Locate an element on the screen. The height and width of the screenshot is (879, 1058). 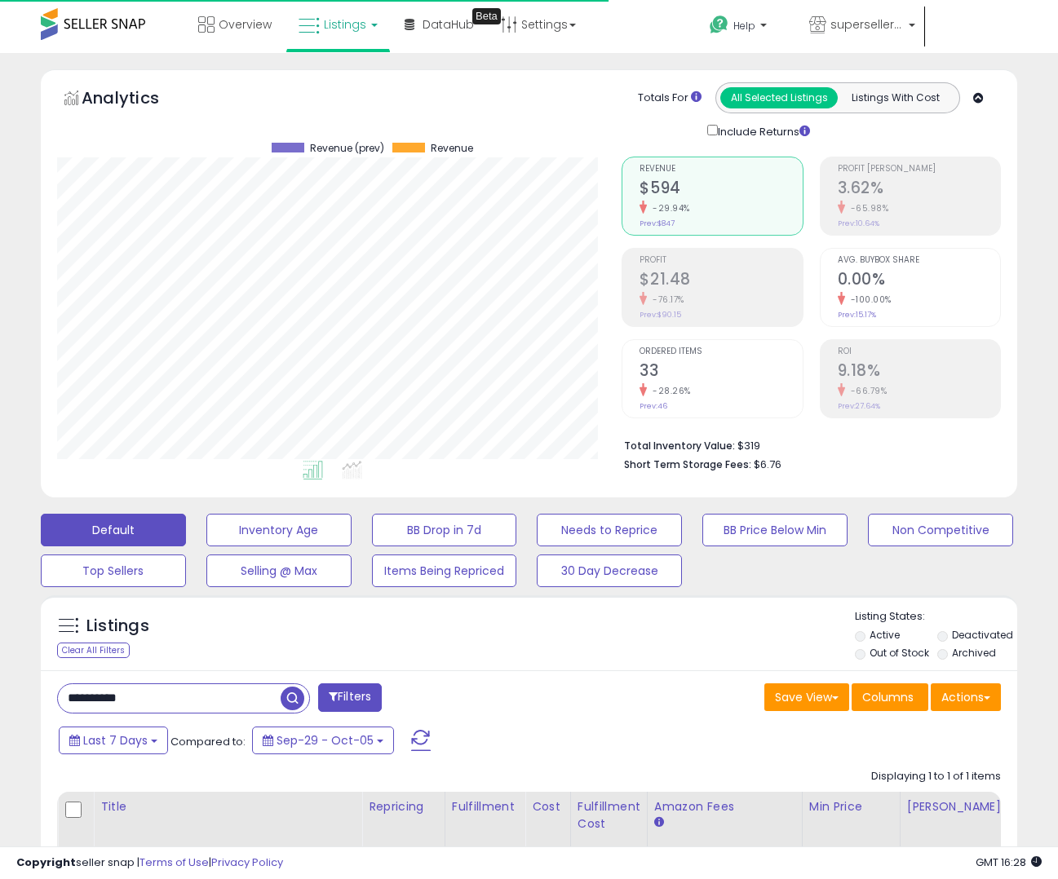
button: Top Sellers is located at coordinates (113, 571).